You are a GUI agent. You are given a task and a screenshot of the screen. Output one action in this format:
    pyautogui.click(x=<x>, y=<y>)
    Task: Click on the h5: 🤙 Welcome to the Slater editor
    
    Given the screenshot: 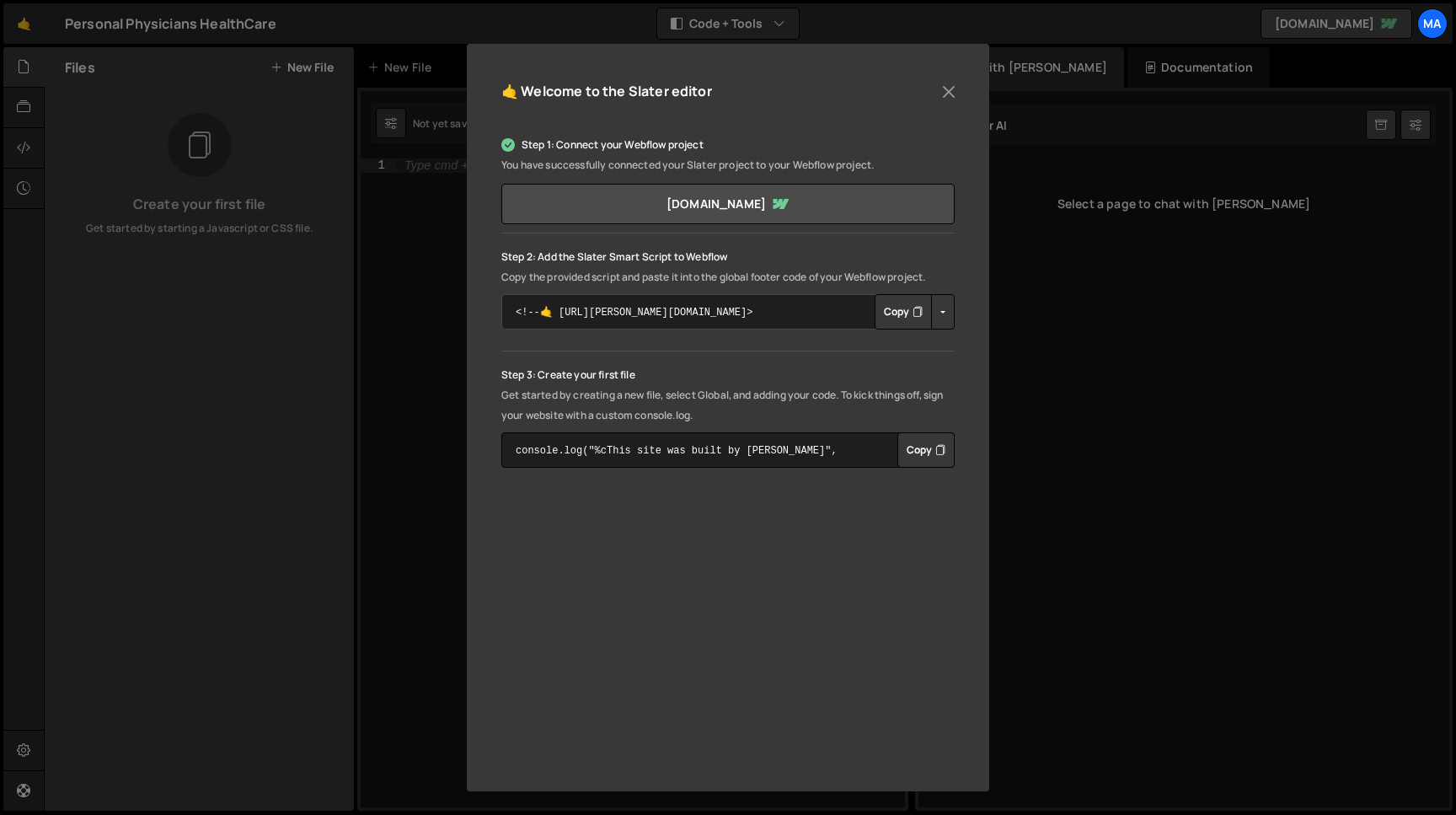 What is the action you would take?
    pyautogui.click(x=607, y=91)
    